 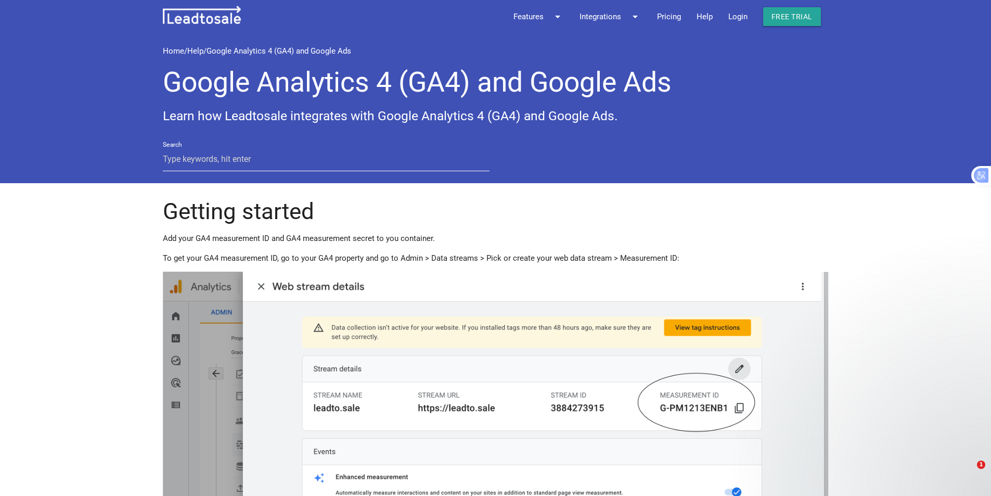 I want to click on input: Type keywords, hit enter, so click(x=326, y=159).